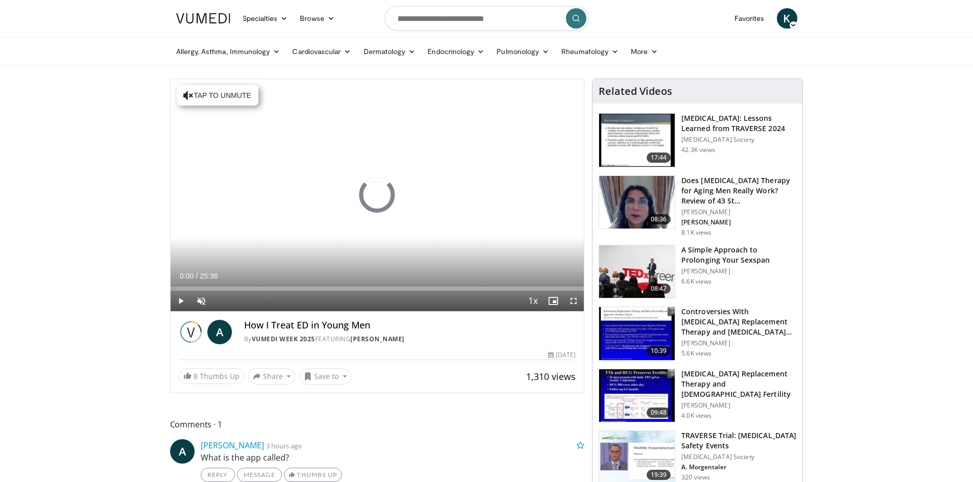  I want to click on img: c4bd4661-e278-4c34-863c-57c104f39734.150x105_q85_crop-smart_upscale.jpg, so click(637, 272).